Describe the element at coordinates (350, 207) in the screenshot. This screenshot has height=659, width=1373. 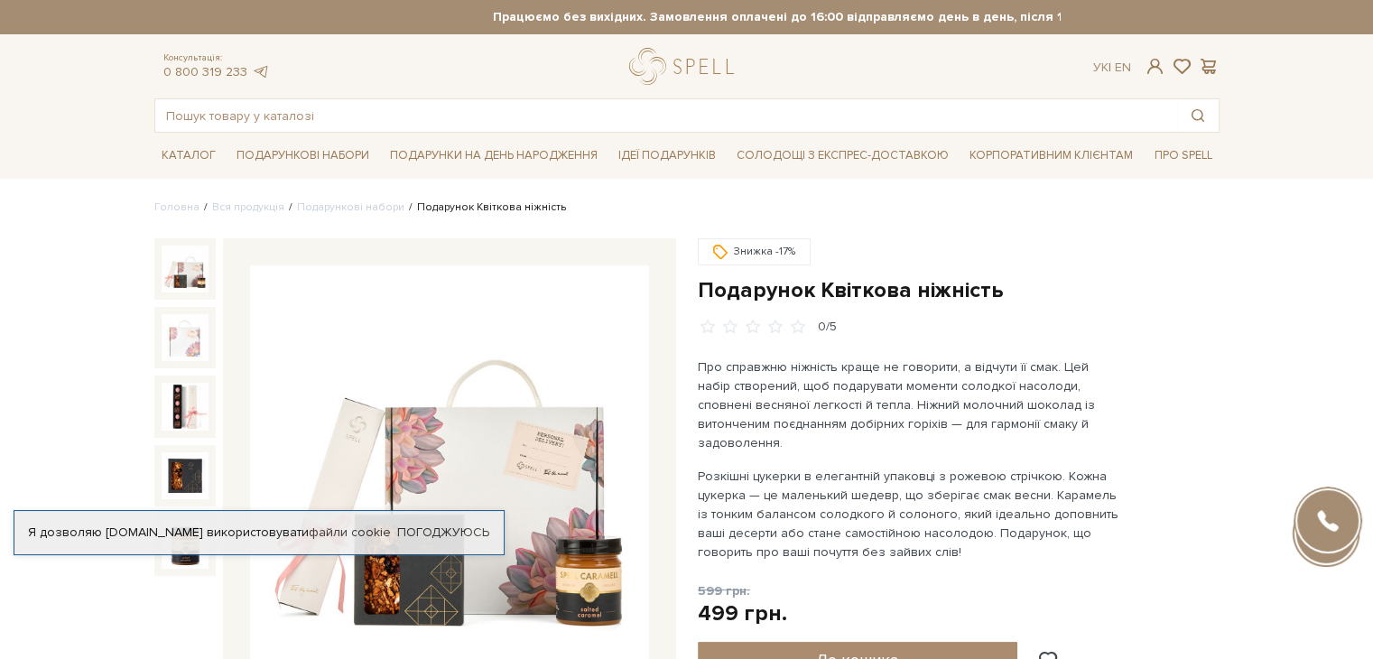
I see `a: Подарункові набори` at that location.